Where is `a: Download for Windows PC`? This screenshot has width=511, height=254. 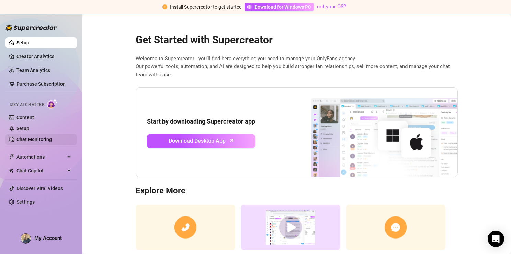
a: Download for Windows PC is located at coordinates (279, 7).